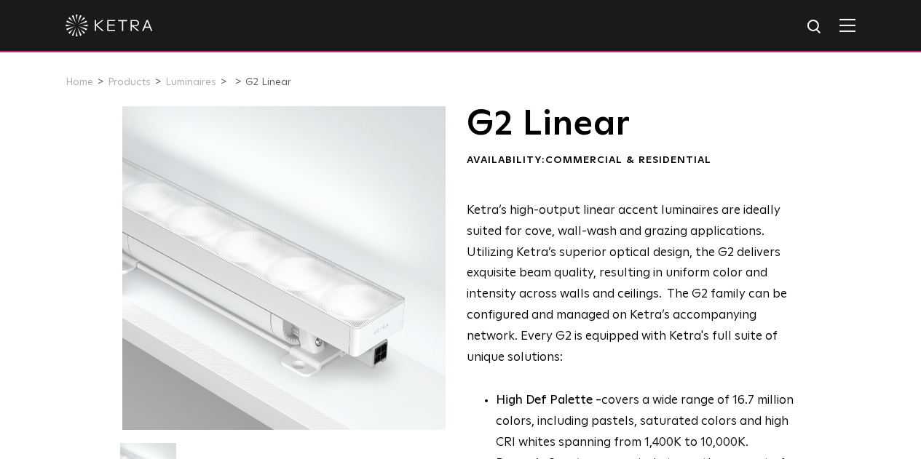  What do you see at coordinates (628, 160) in the screenshot?
I see `span: Commercial & Residential` at bounding box center [628, 160].